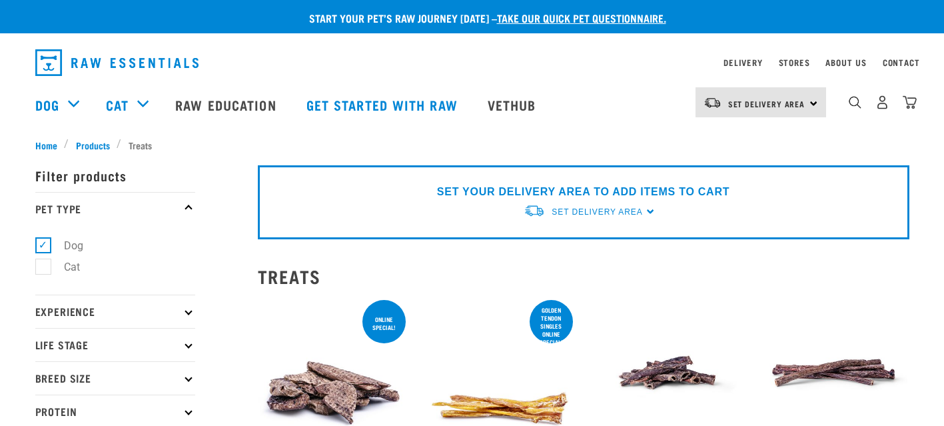 The width and height of the screenshot is (944, 426). What do you see at coordinates (473, 63) in the screenshot?
I see `nav: dropdown navigation` at bounding box center [473, 63].